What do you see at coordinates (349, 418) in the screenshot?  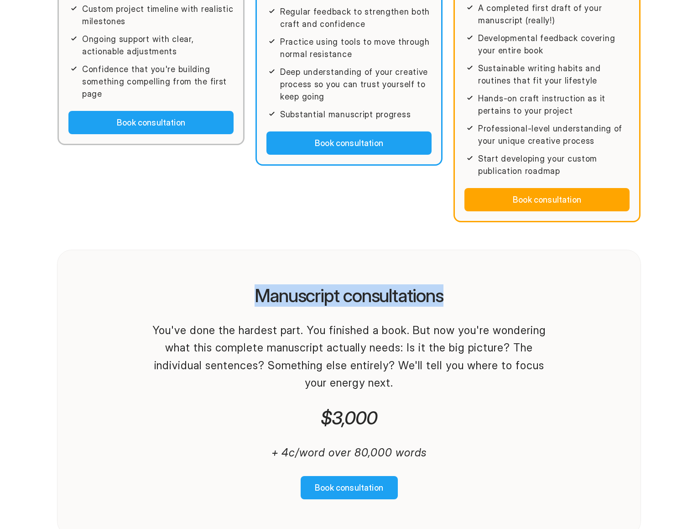 I see `em: $3,000` at bounding box center [349, 418].